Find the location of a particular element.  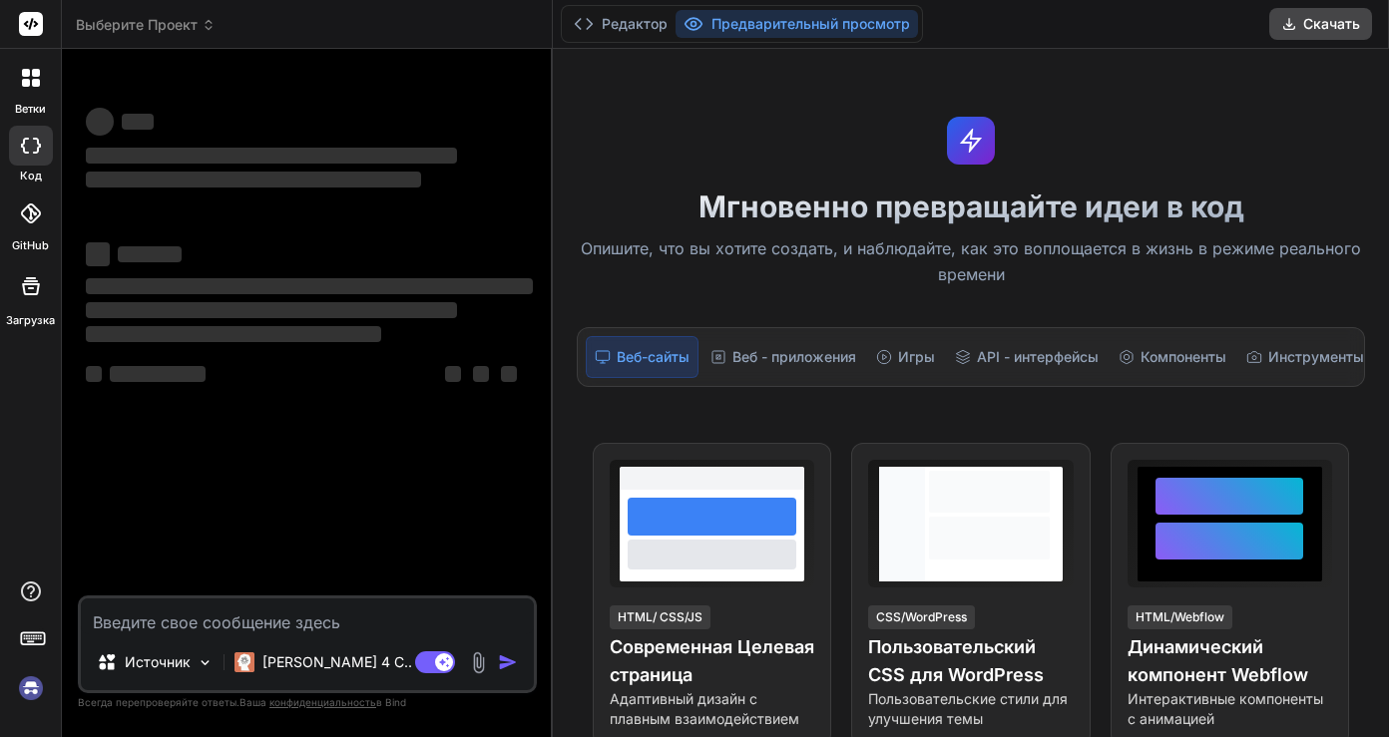

ya-tr-span: Ваша is located at coordinates (252, 702).